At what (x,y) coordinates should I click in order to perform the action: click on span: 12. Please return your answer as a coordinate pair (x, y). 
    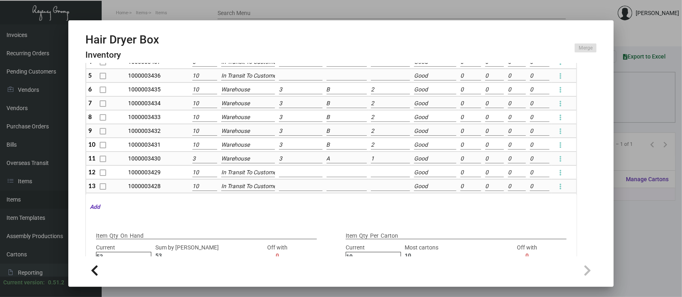
    Looking at the image, I should click on (92, 172).